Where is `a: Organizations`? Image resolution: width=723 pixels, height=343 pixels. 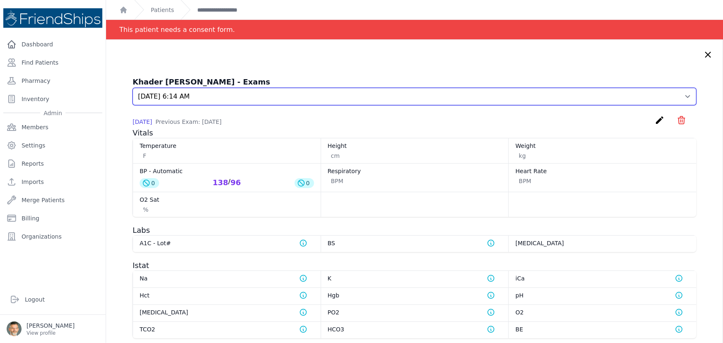 a: Organizations is located at coordinates (53, 237).